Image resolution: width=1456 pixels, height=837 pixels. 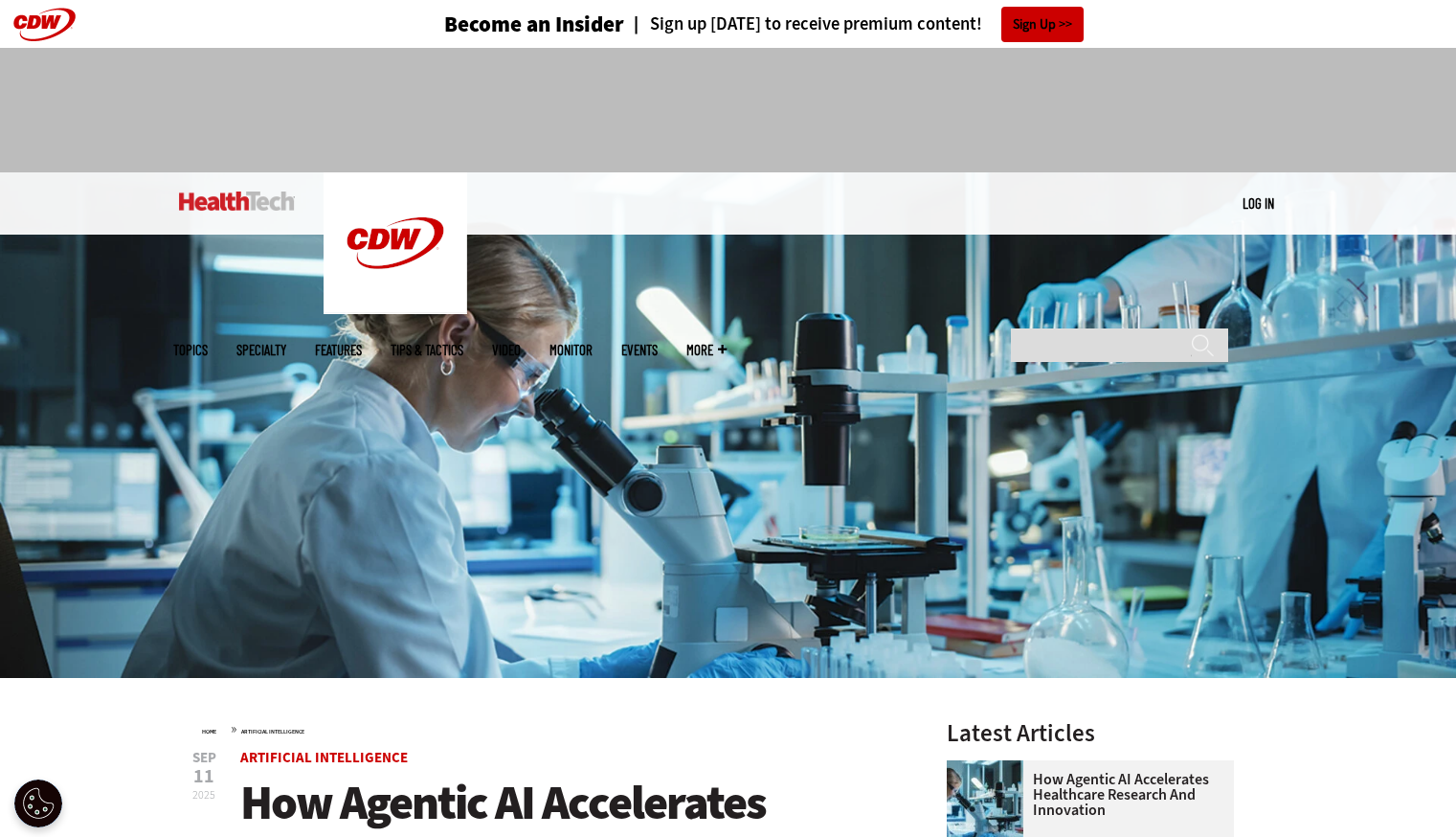 What do you see at coordinates (1084, 795) in the screenshot?
I see `a: How Agentic AI Accelerates Healthcare Research and Innovation` at bounding box center [1084, 795].